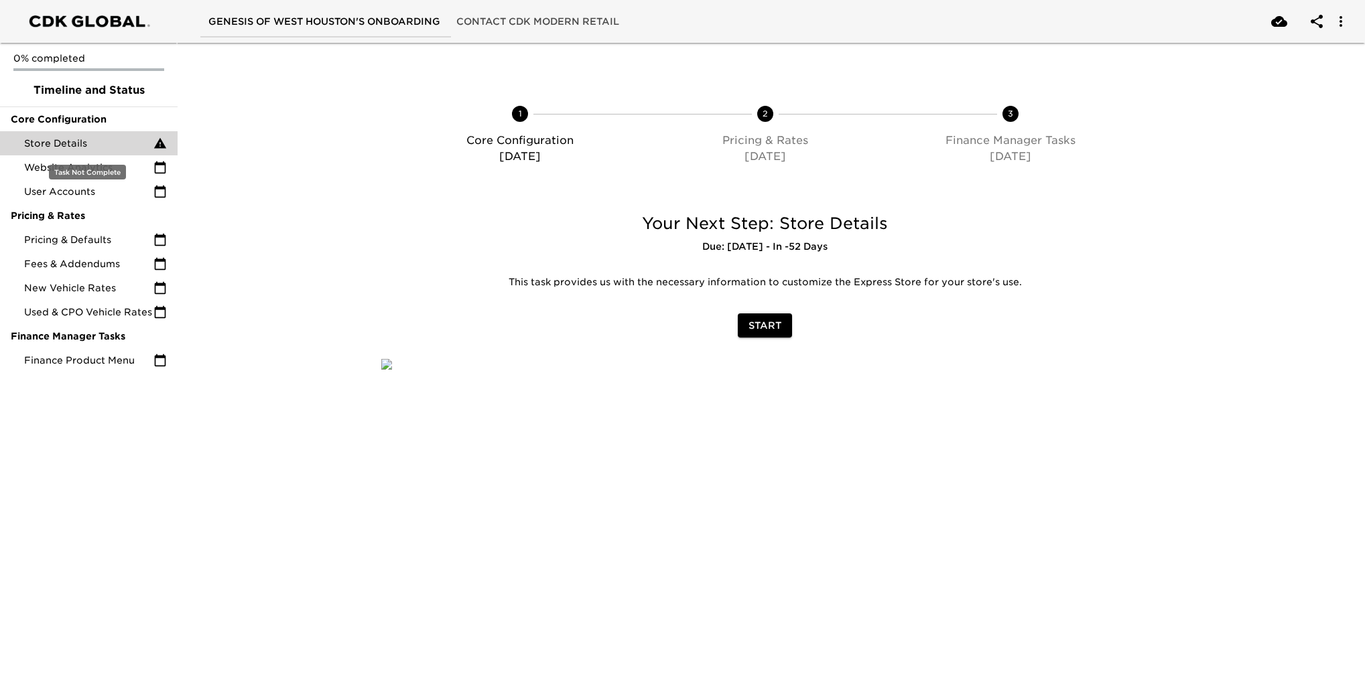 This screenshot has height=681, width=1365. I want to click on img: qkibX1zbU72zw90W6Gan%2FTemplates%2FRjS7uaFIXtg43HUzxvoG%2F3e51d9d6-1114-4229-a5bf-f5ca567b6beb.jpg, so click(387, 364).